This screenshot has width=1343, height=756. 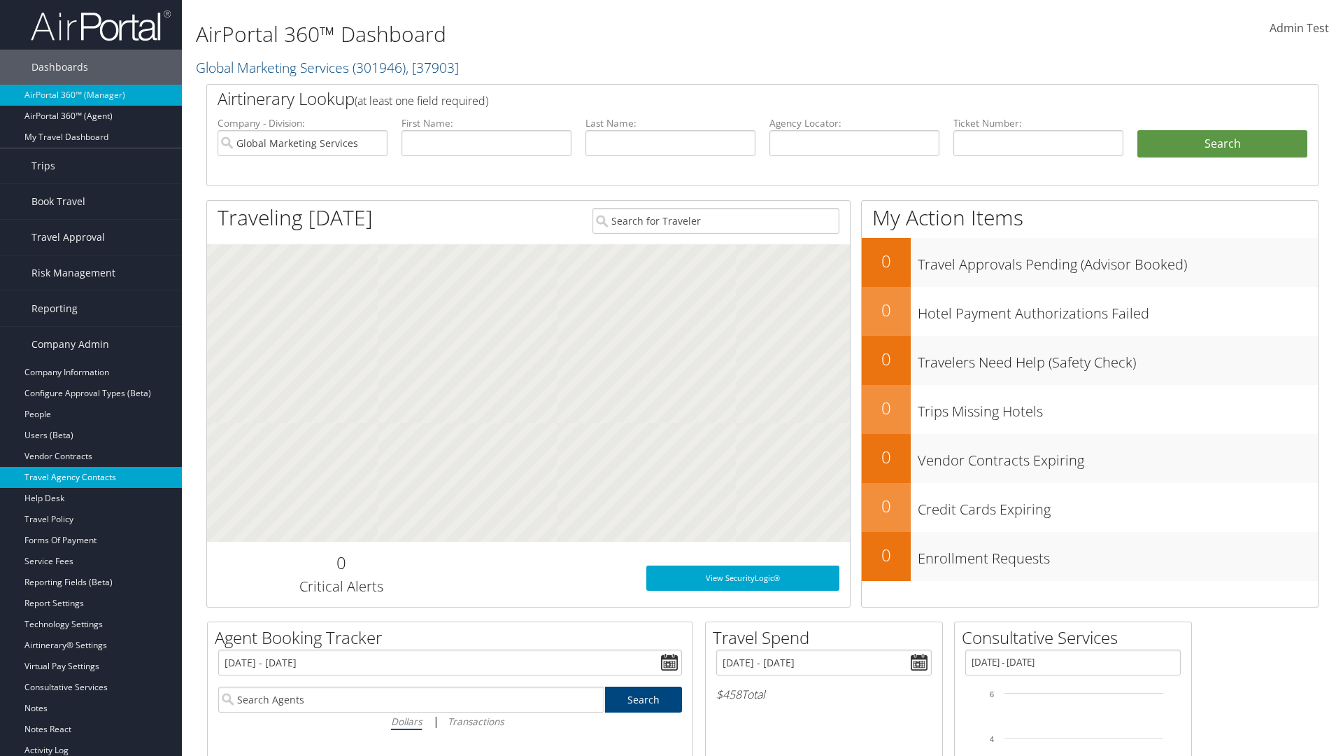 What do you see at coordinates (1118, 408) in the screenshot?
I see `h3: Trips Missing Hotels` at bounding box center [1118, 408].